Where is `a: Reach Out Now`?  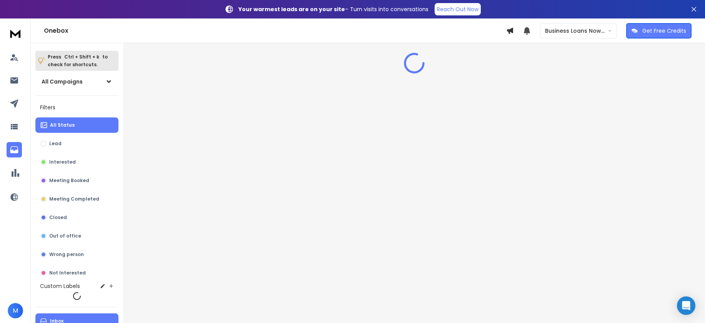 a: Reach Out Now is located at coordinates (458, 9).